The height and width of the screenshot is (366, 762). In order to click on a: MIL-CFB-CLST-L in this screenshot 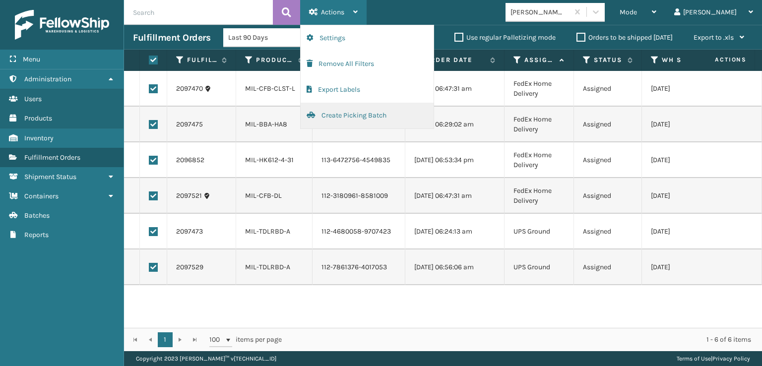, I will do `click(270, 88)`.